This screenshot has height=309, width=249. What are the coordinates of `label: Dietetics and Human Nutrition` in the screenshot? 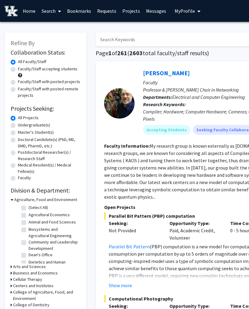 It's located at (54, 265).